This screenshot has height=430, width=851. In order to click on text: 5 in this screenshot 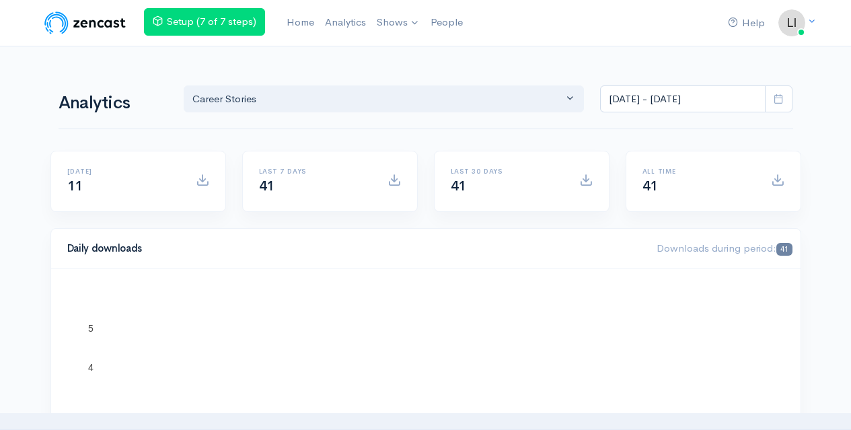, I will do `click(91, 328)`.